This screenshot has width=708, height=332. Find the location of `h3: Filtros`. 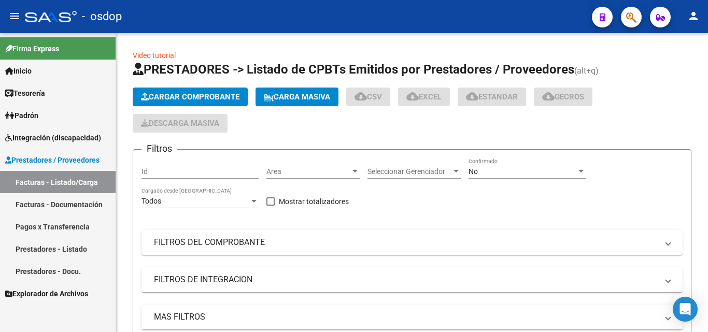

h3: Filtros is located at coordinates (159, 149).